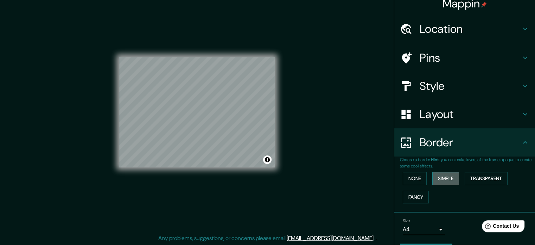 The width and height of the screenshot is (535, 245). What do you see at coordinates (268, 159) in the screenshot?
I see `button: Toggle attribution` at bounding box center [268, 159].